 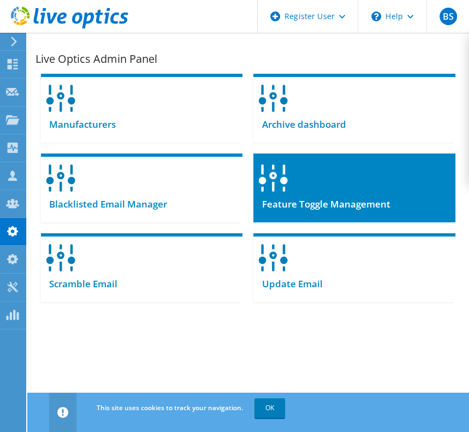 What do you see at coordinates (245, 59) in the screenshot?
I see `h1: Live Optics Admin Panel` at bounding box center [245, 59].